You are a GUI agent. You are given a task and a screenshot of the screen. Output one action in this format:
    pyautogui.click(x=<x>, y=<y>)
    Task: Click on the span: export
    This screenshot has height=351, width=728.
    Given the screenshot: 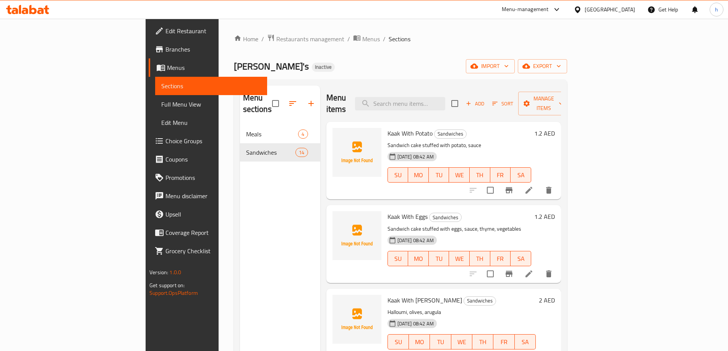 What is the action you would take?
    pyautogui.click(x=542, y=66)
    